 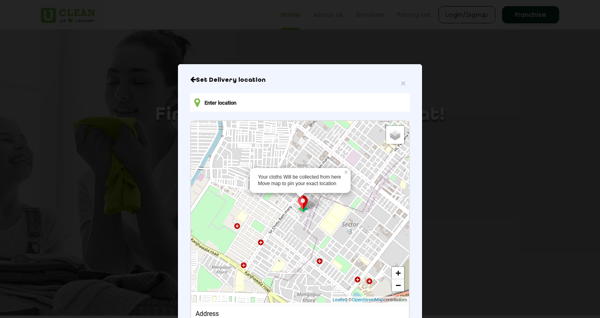 What do you see at coordinates (370, 299) in the screenshot?
I see `div: | © contributors` at bounding box center [370, 299].